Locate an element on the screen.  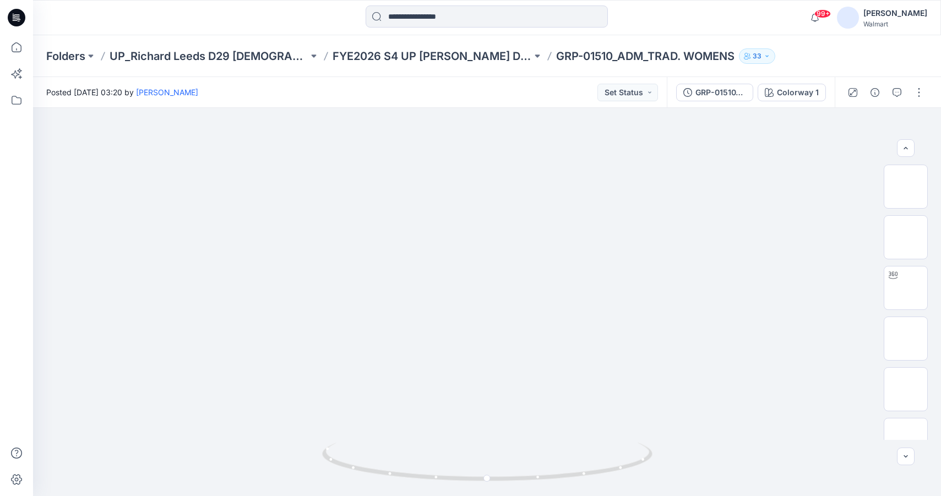
p: GRP-01510_ADM_TRAD. WOMENS is located at coordinates (645, 56).